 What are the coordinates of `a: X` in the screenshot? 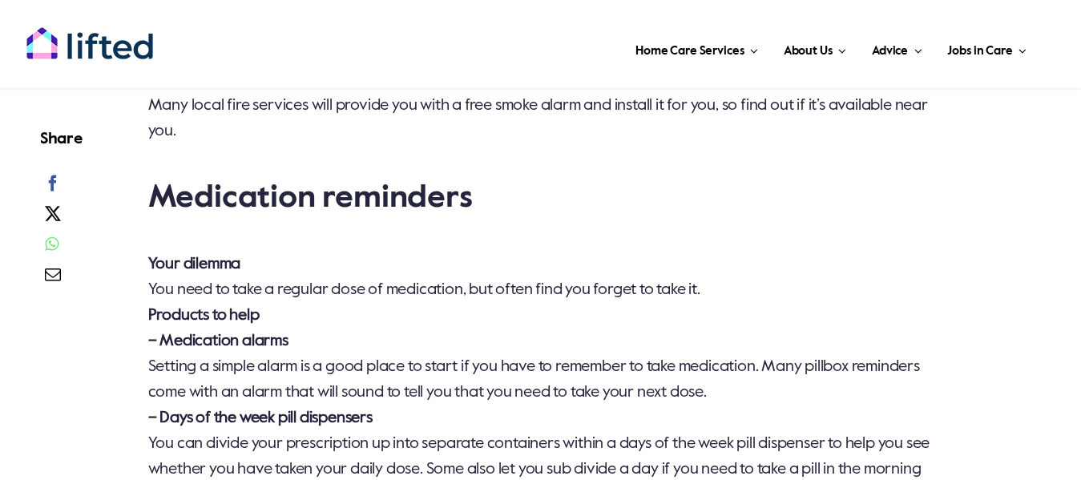 It's located at (52, 218).